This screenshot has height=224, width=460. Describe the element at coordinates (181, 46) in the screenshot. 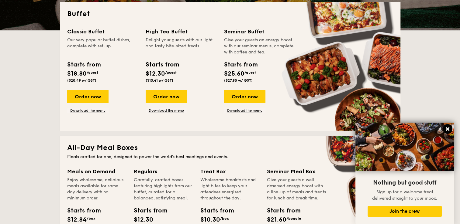

I see `div: Delight your guests with our light and tasty bite-sized treats.` at that location.